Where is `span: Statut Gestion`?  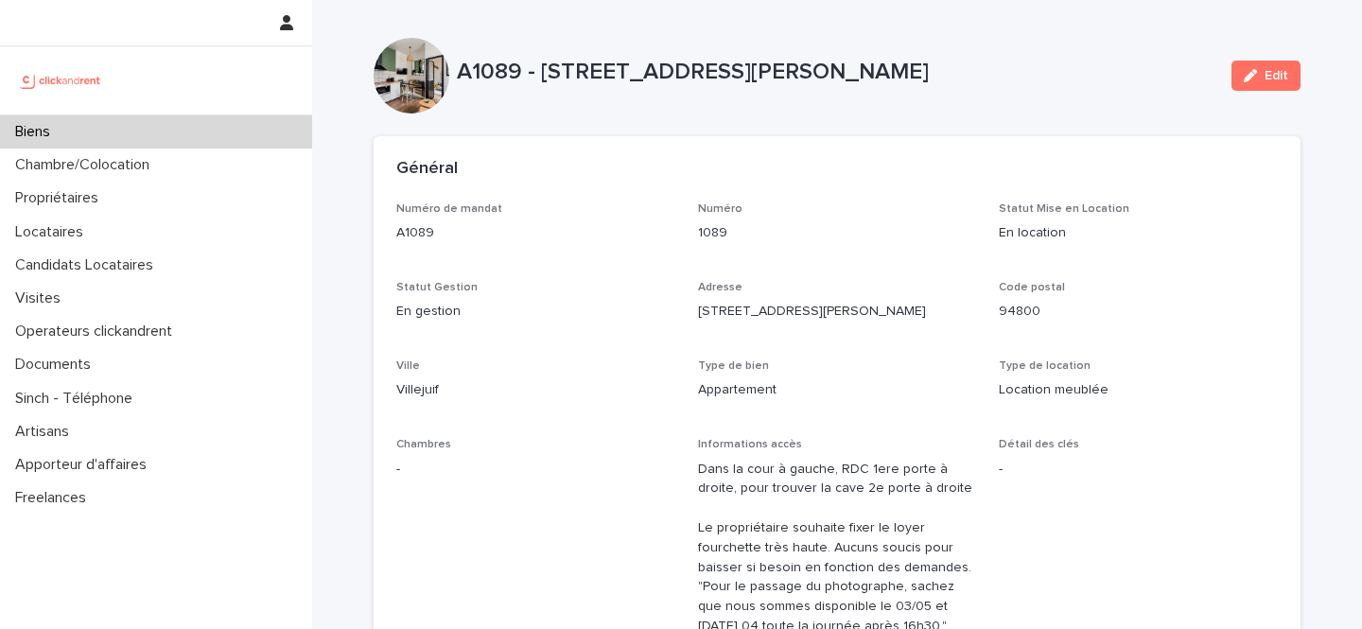 span: Statut Gestion is located at coordinates (437, 287).